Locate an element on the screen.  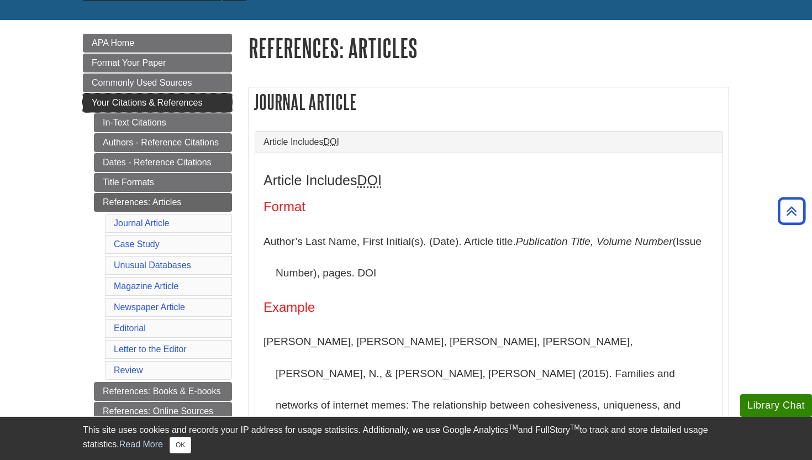
span: APA Home is located at coordinates (113, 43).